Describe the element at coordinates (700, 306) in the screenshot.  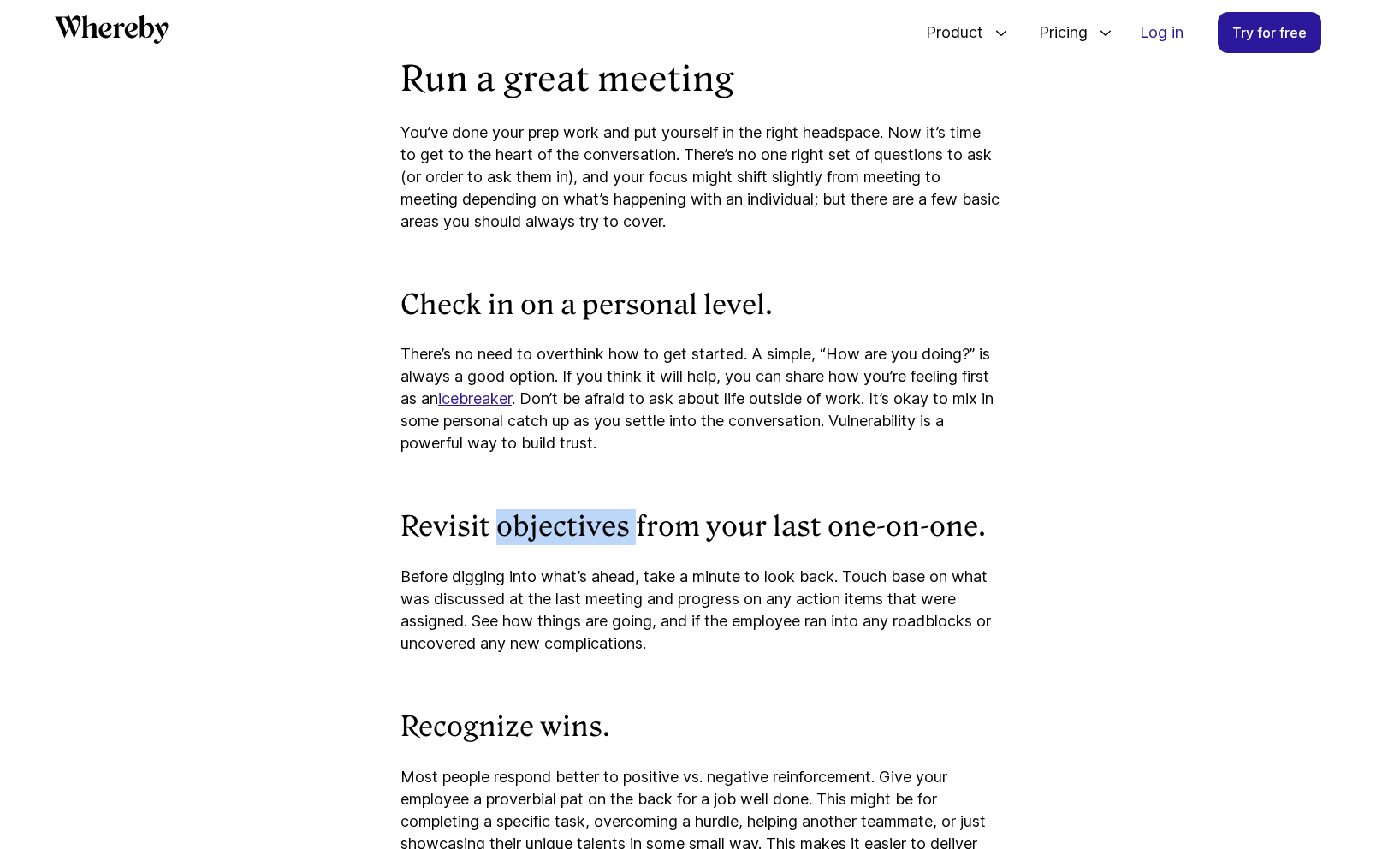
I see `h3: Check in on a personal level.` at that location.